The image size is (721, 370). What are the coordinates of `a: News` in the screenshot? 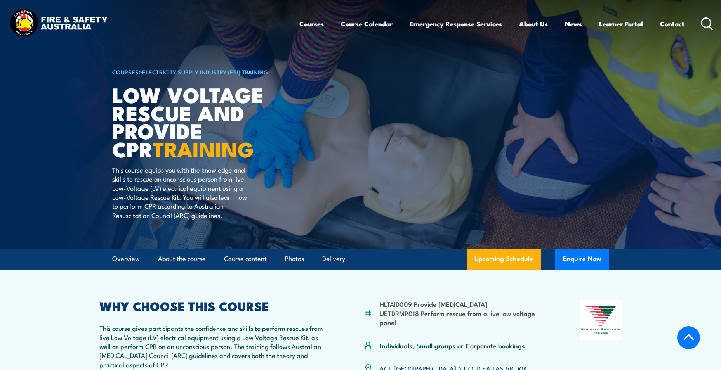 It's located at (573, 24).